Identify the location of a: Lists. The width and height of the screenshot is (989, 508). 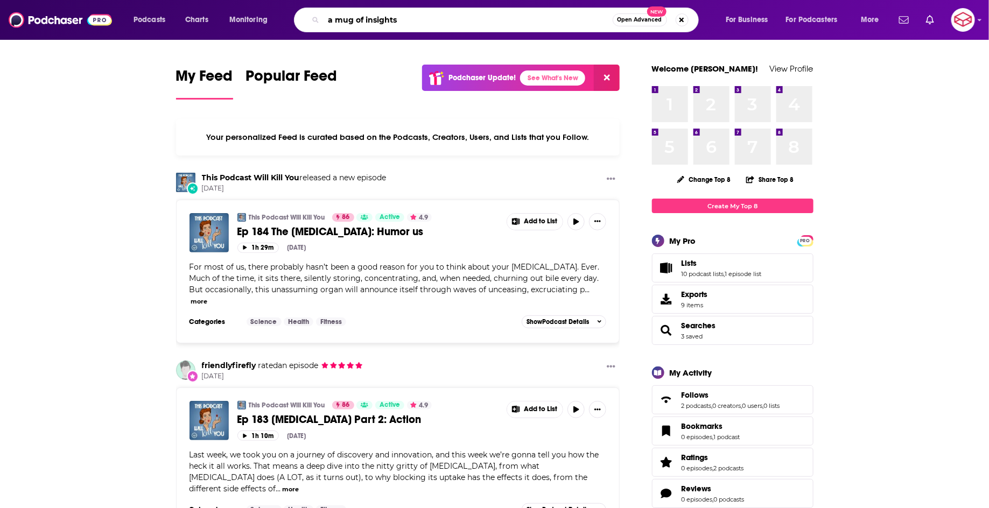
(666, 268).